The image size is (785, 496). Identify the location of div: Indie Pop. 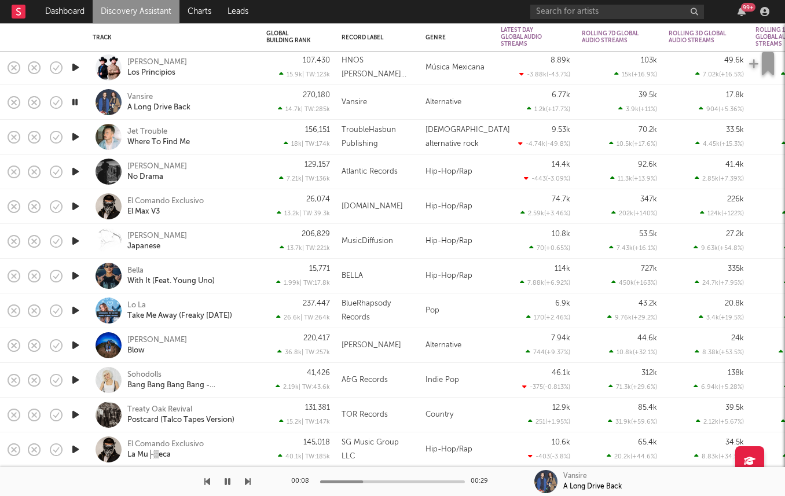
(457, 380).